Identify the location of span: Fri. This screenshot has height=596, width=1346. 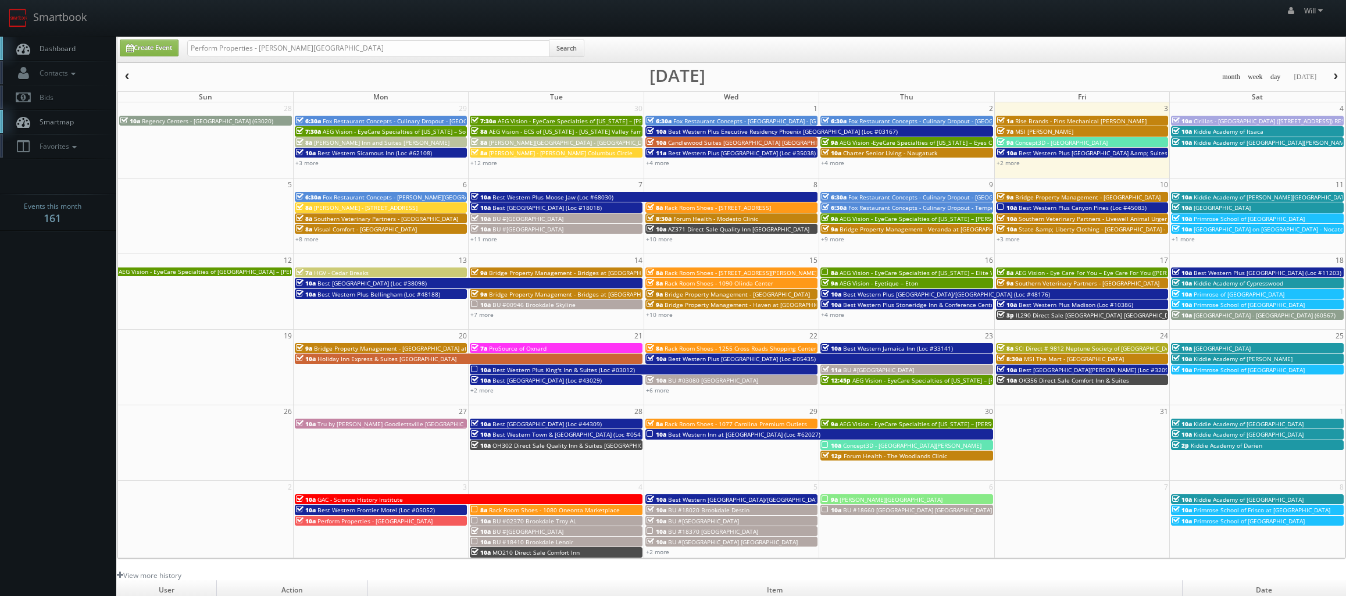
(1082, 97).